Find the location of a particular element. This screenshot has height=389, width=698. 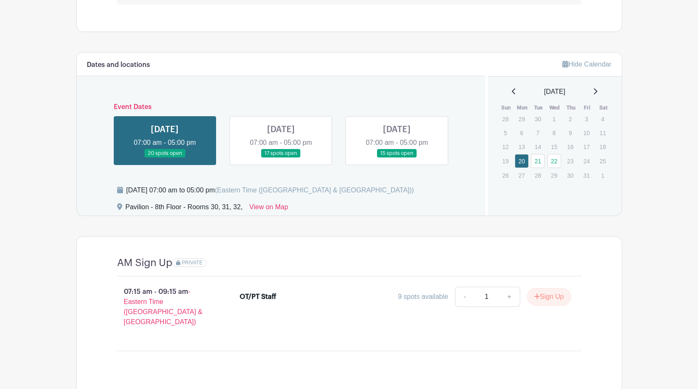

p: 5 is located at coordinates (505, 133).